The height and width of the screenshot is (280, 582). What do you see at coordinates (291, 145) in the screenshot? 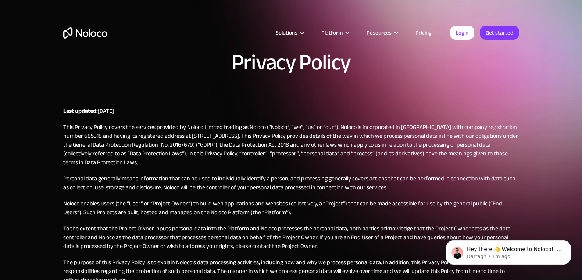
I see `p: This Privacy Policy covers the services provided by Noloco Limited trading as Noloco (“Noloco”, “...` at bounding box center [291, 145].